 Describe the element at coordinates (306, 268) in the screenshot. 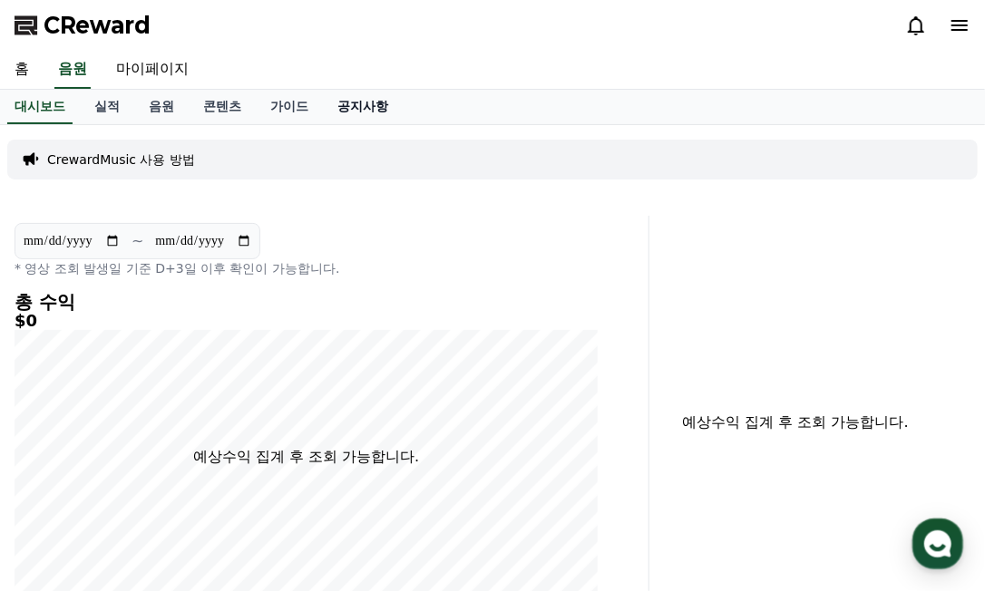

I see `p: * 영상 조회 발생일 기준 D+3일 이후 확인이 가능합니다.` at that location.